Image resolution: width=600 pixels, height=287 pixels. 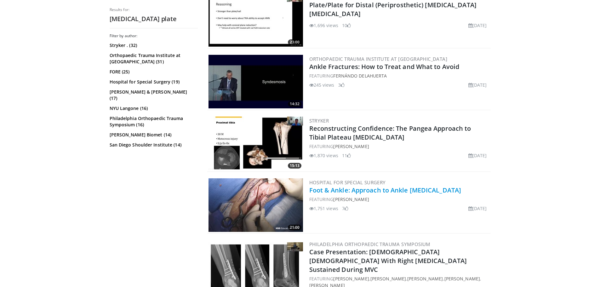 What do you see at coordinates (256, 82) in the screenshot?
I see `img: 19830462-5f3a-4276-97ab-63fe186e2edc.300x170_q85_crop-smart_upscale.jpg` at bounding box center [256, 82].